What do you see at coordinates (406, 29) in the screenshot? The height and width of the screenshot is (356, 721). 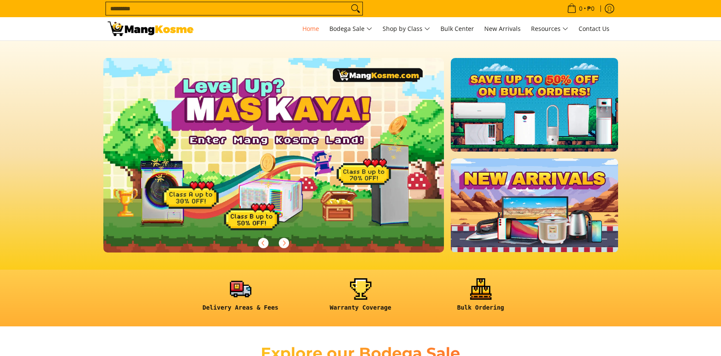 I see `span: Shop by Class` at bounding box center [406, 29].